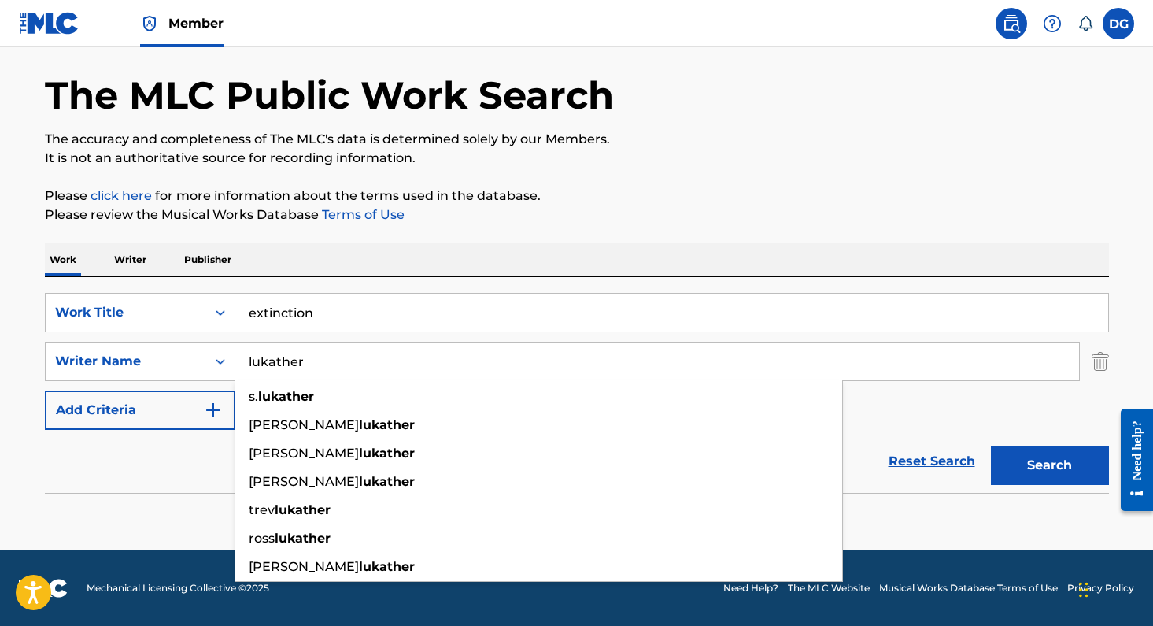 The width and height of the screenshot is (1153, 626). What do you see at coordinates (126, 312) in the screenshot?
I see `div: Work Title` at bounding box center [126, 312].